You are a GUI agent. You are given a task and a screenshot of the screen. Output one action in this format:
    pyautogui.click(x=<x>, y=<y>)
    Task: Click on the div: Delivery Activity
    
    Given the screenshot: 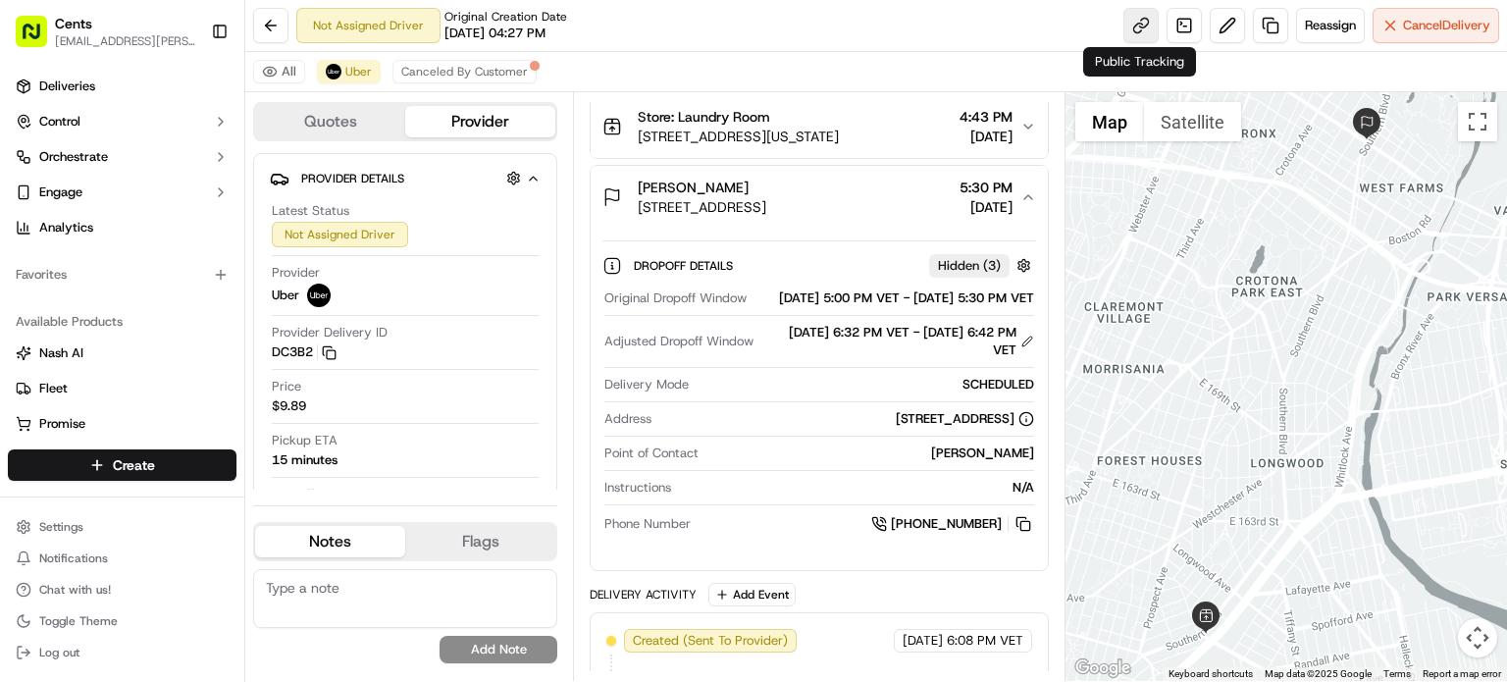 What is the action you would take?
    pyautogui.click(x=643, y=595)
    